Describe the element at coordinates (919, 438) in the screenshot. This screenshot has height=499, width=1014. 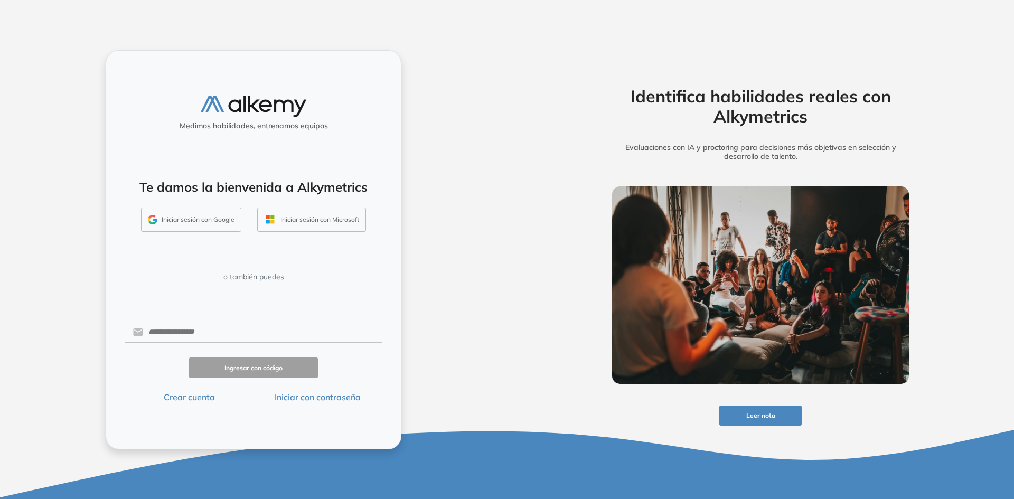
I see `div: Widget de chat` at that location.